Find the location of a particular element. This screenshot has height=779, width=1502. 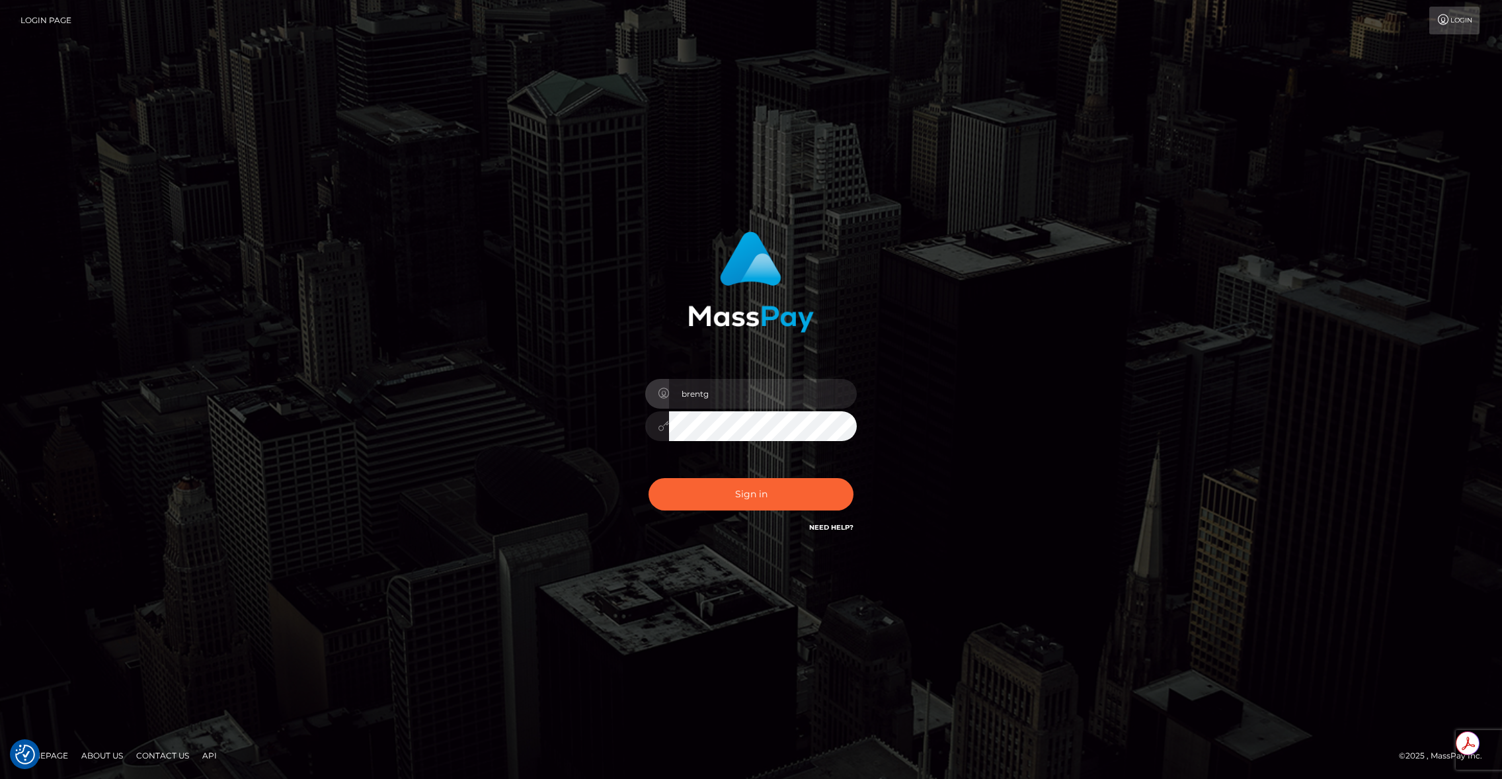

img: MassPay Login is located at coordinates (751, 282).